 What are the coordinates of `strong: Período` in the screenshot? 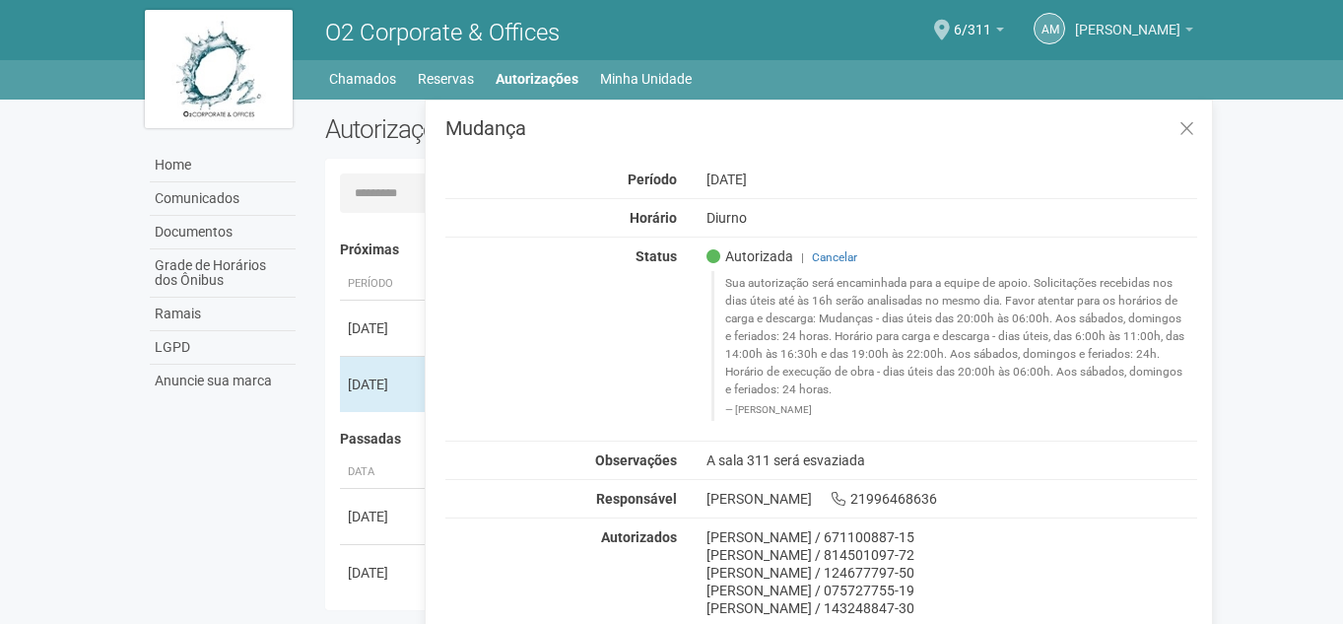 It's located at (652, 179).